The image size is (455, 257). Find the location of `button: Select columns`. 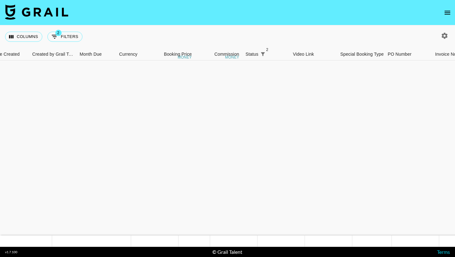

button: Select columns is located at coordinates (24, 37).